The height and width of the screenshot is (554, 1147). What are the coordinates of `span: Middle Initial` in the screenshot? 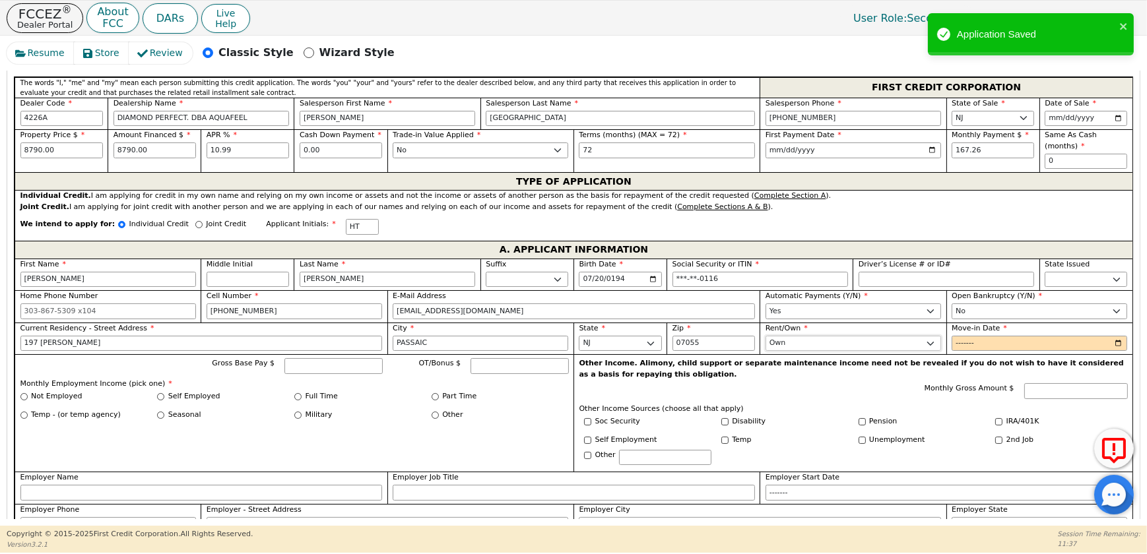 It's located at (230, 264).